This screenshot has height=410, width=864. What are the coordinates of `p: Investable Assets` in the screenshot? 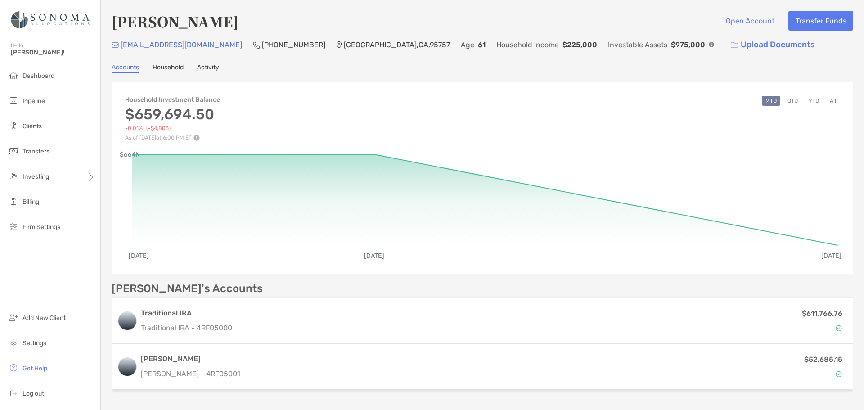 It's located at (638, 45).